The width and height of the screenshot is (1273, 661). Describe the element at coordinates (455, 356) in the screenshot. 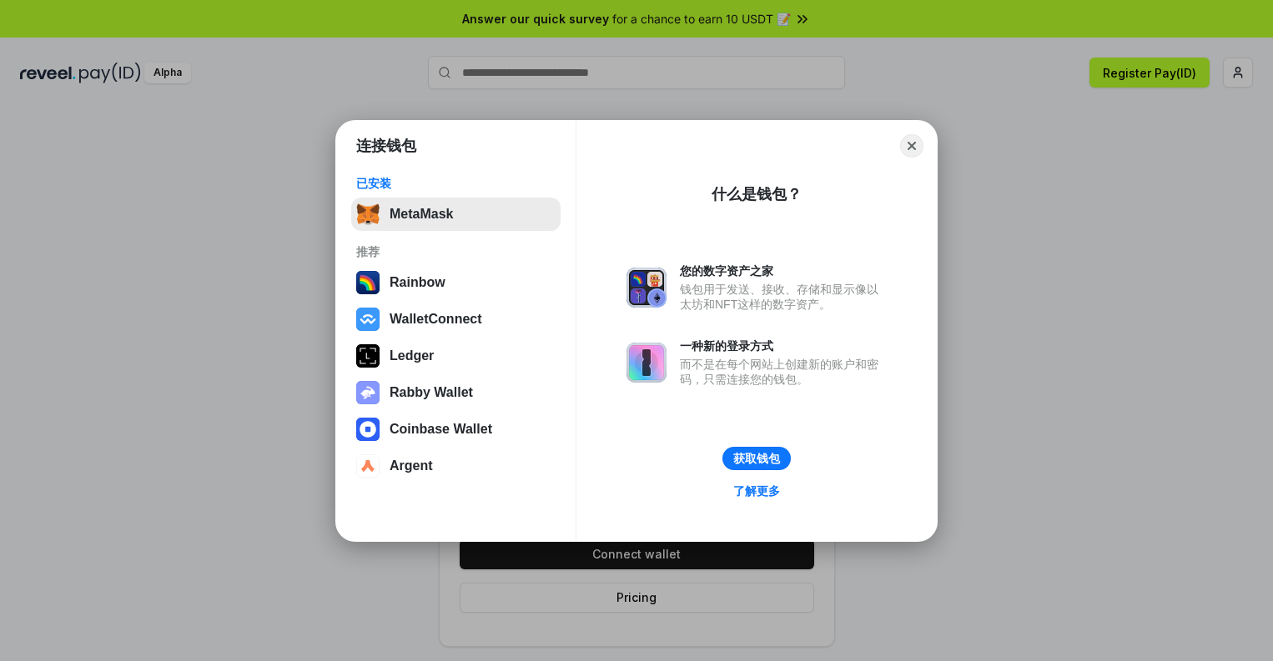

I see `button: Ledger` at that location.